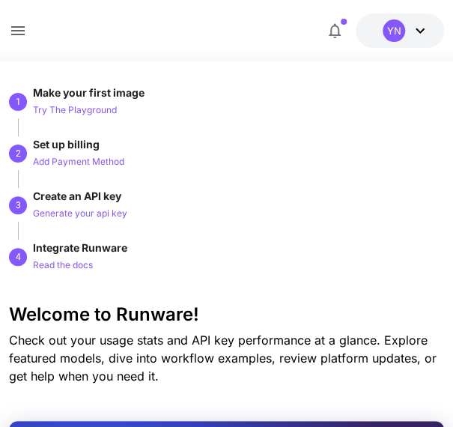  What do you see at coordinates (80, 213) in the screenshot?
I see `p: Generate your api key` at bounding box center [80, 213].